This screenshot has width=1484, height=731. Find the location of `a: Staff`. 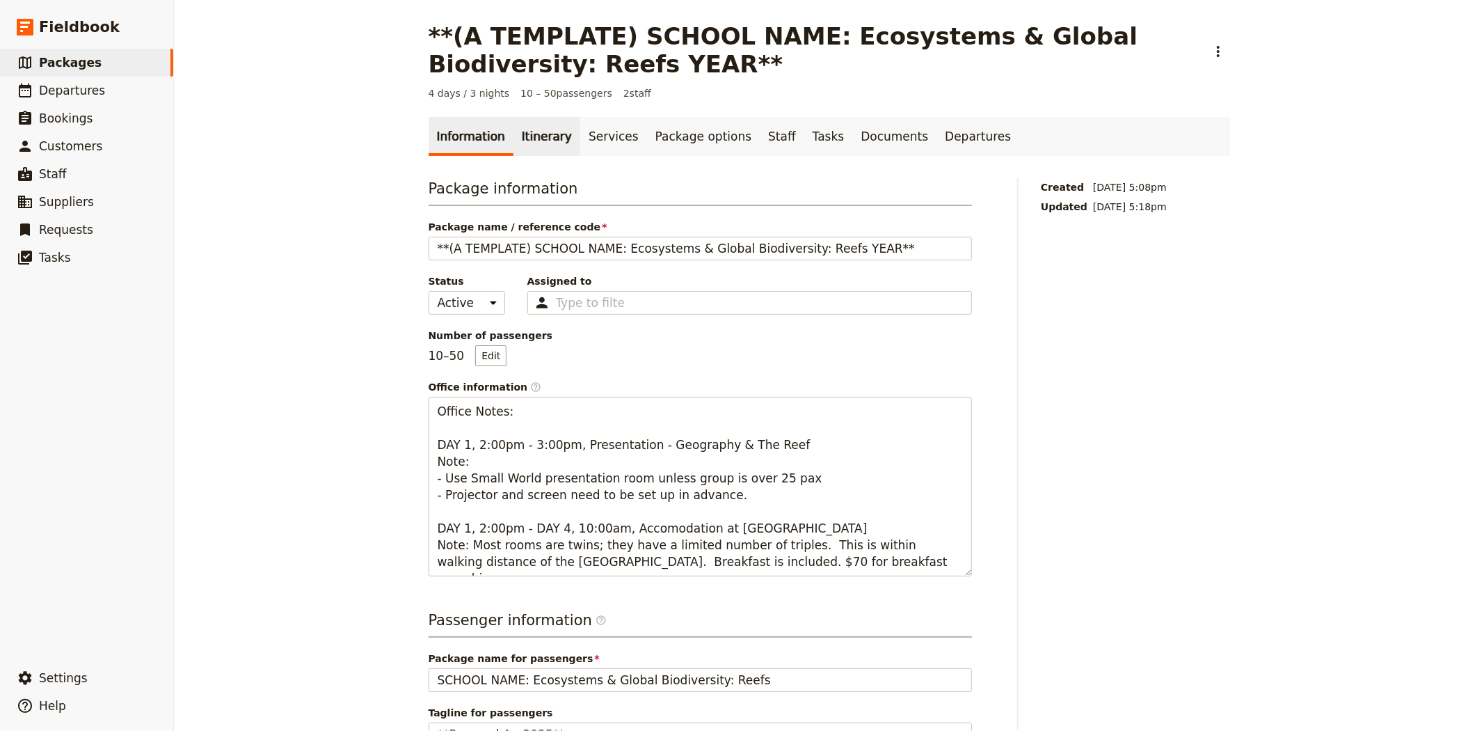

a: Staff is located at coordinates (782, 136).